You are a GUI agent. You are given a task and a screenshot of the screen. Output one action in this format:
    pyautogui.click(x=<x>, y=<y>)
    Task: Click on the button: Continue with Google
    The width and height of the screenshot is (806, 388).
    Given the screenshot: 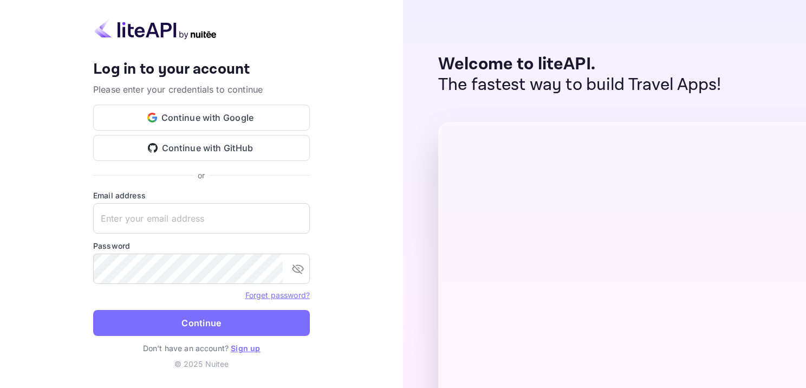 What is the action you would take?
    pyautogui.click(x=201, y=118)
    